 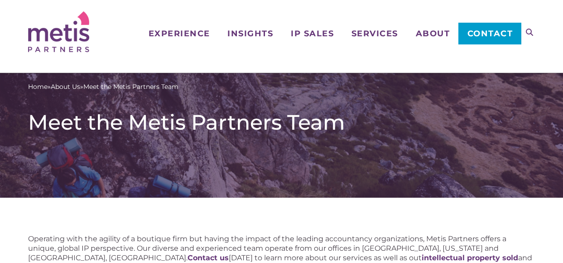 What do you see at coordinates (208, 257) in the screenshot?
I see `strong: Contact us` at bounding box center [208, 257].